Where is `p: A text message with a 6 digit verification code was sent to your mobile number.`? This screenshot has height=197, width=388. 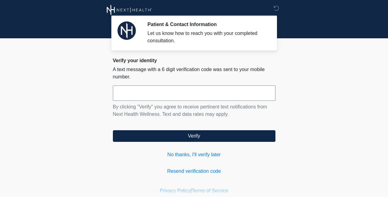 p: A text message with a 6 digit verification code was sent to your mobile number. is located at coordinates (194, 73).